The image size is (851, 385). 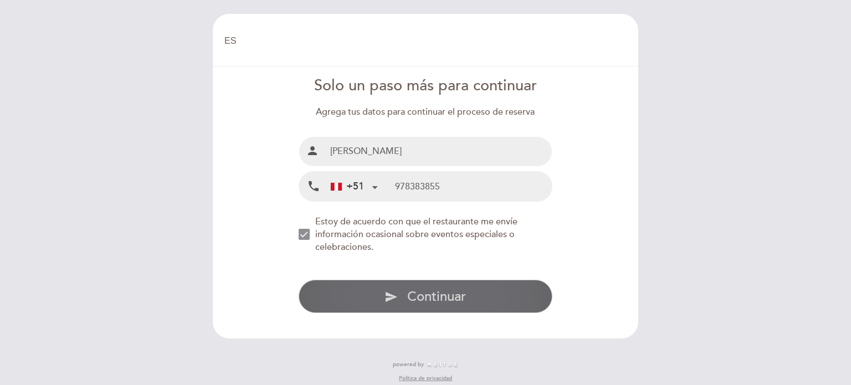 I want to click on input: Nombre y Apellido, so click(x=439, y=151).